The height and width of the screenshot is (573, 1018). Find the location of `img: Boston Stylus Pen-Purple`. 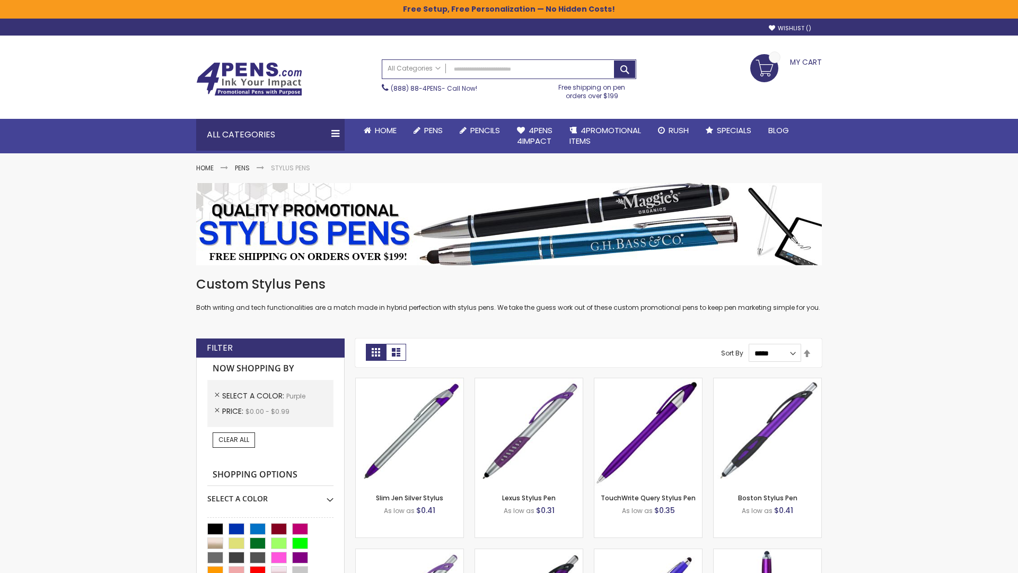

img: Boston Stylus Pen-Purple is located at coordinates (767, 432).